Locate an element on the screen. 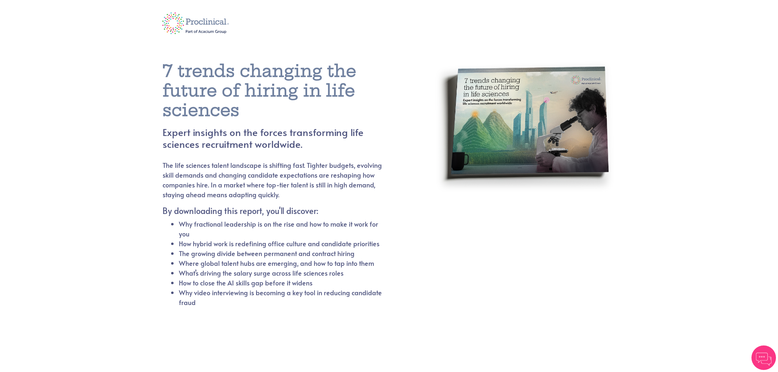  li: The growing divide between permanent and contract hiring is located at coordinates (281, 253).